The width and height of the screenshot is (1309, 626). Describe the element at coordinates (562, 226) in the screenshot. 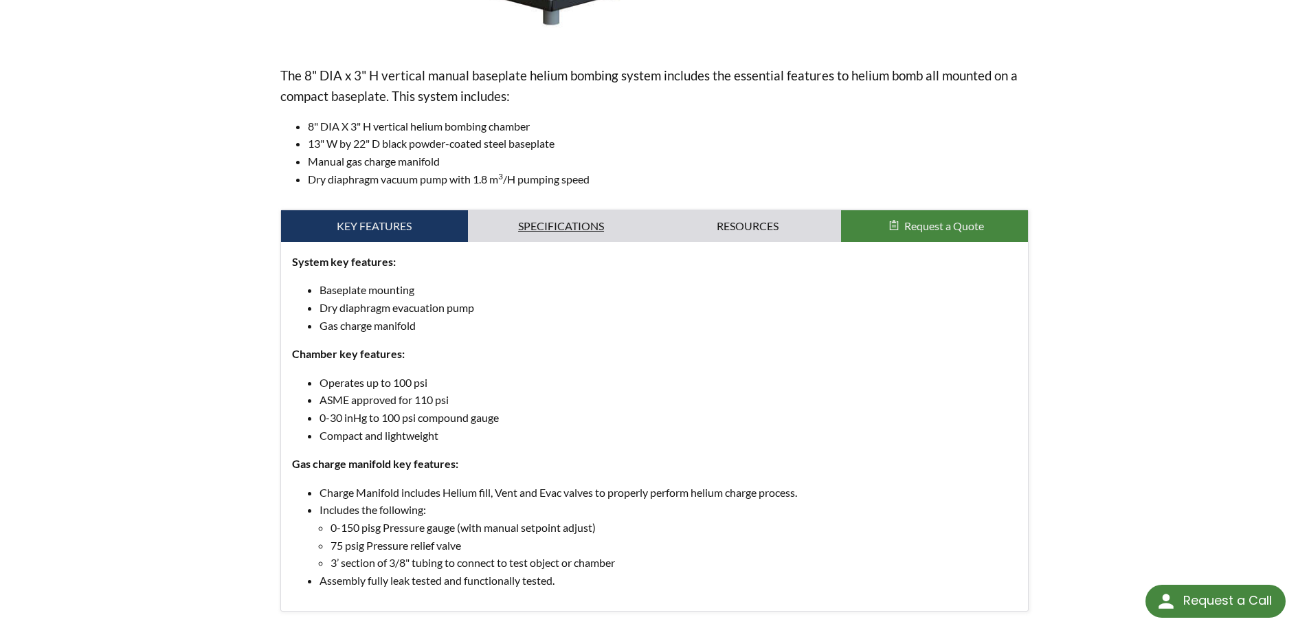

I see `a: Specifications` at that location.